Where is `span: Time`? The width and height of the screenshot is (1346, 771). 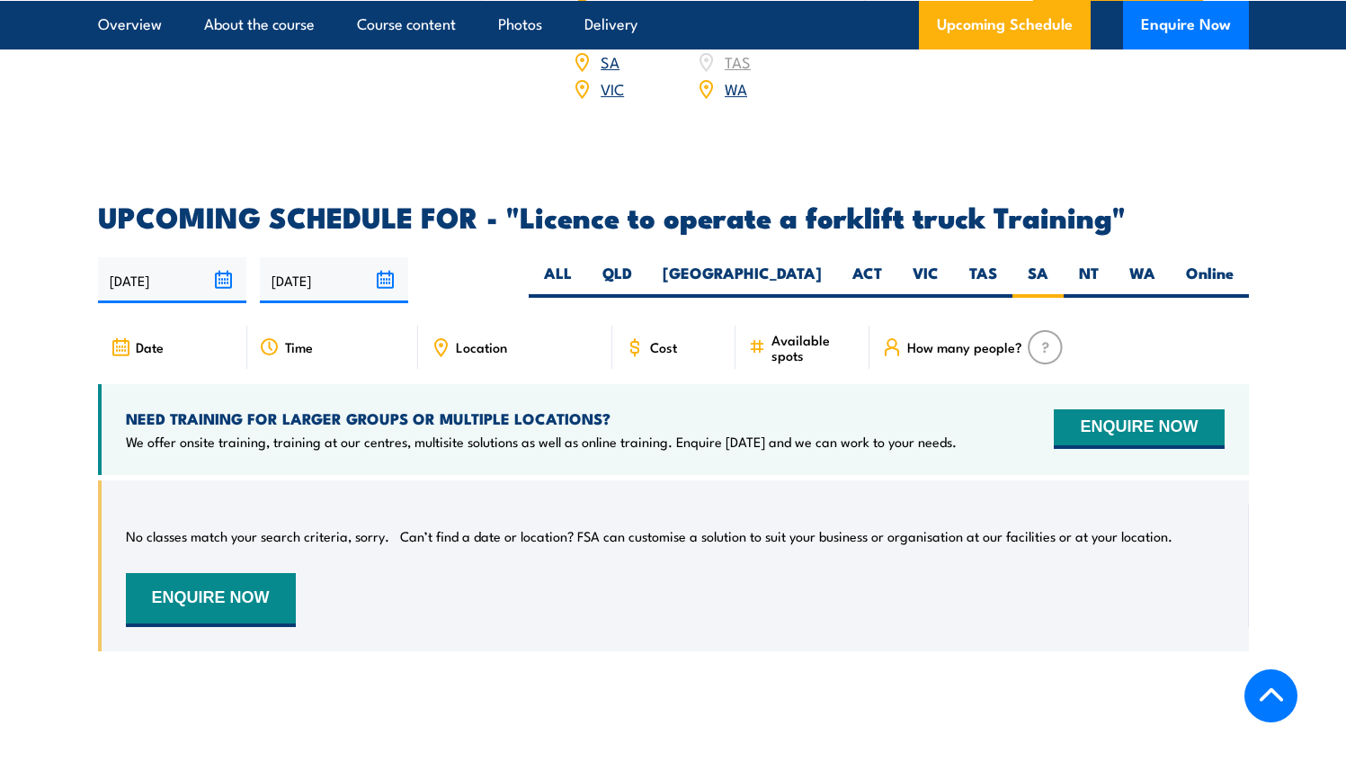 span: Time is located at coordinates (299, 346).